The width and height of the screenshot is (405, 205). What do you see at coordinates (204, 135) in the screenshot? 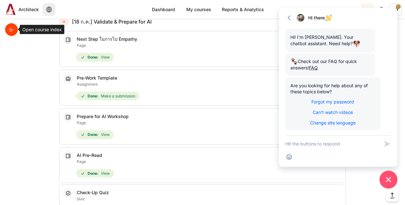
I see `div: Completion requirements for Prepare for AI Workshop` at bounding box center [204, 135].